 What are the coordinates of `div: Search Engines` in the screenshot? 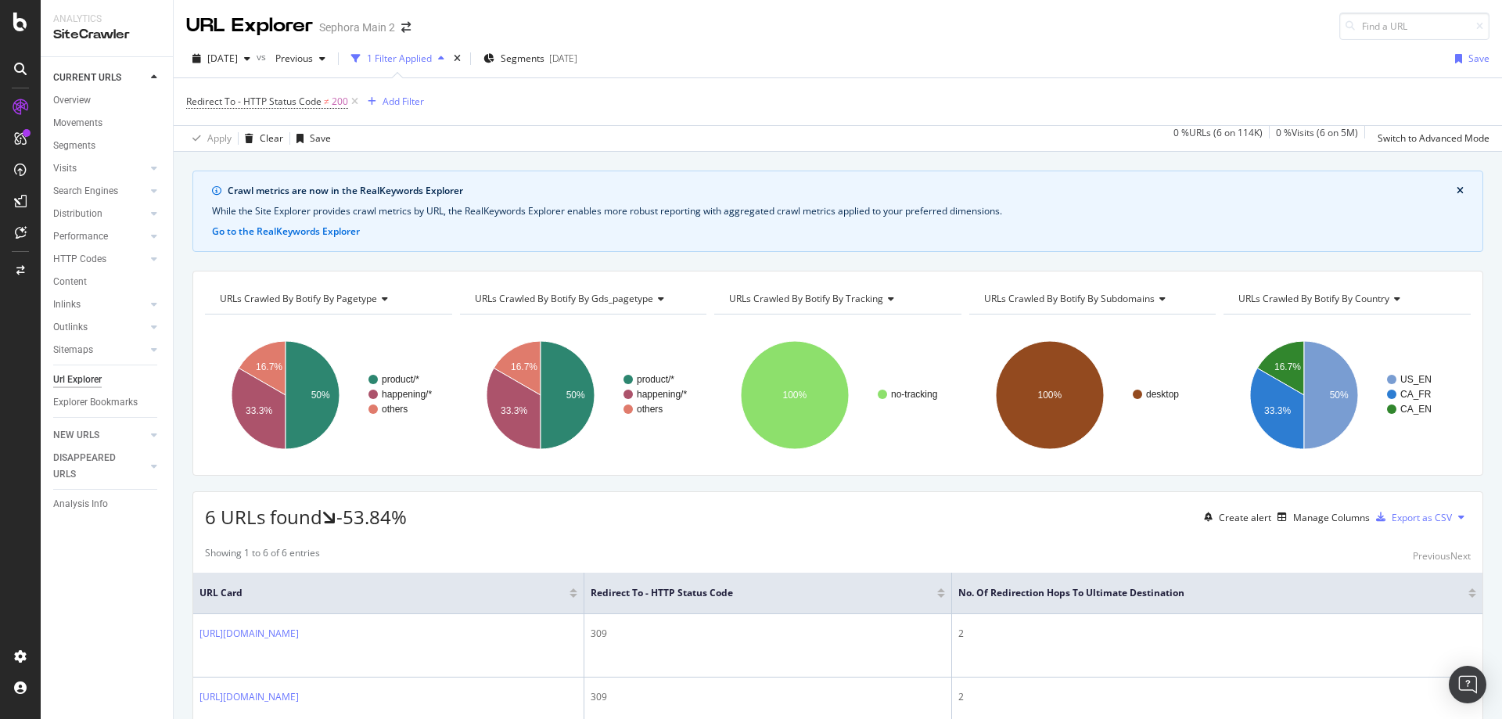 It's located at (85, 191).